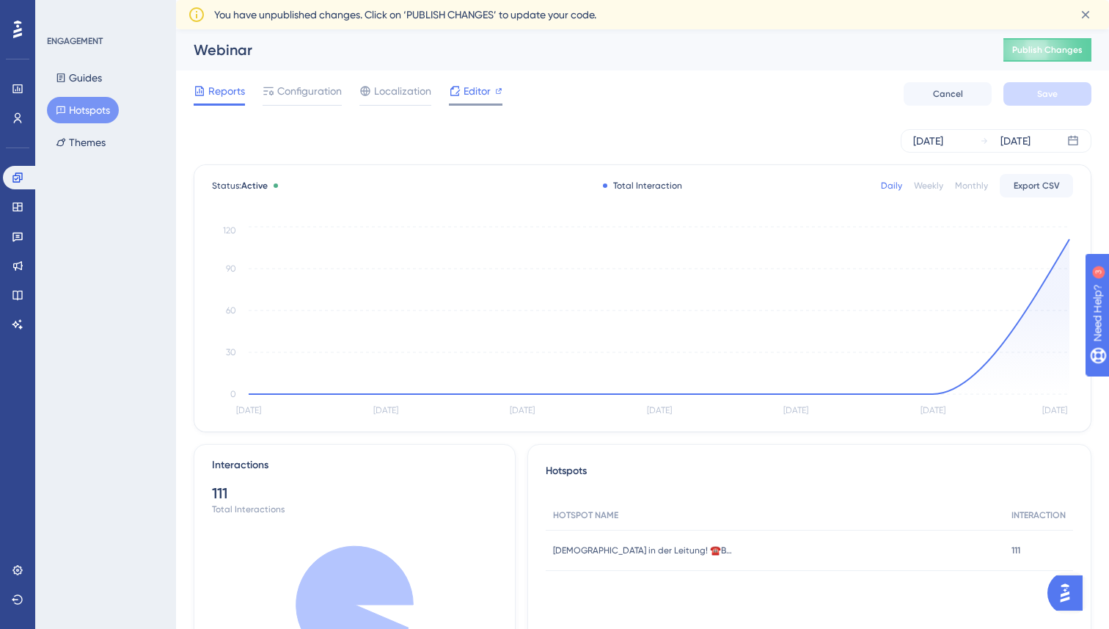  Describe the element at coordinates (929, 186) in the screenshot. I see `div: Weekly` at that location.